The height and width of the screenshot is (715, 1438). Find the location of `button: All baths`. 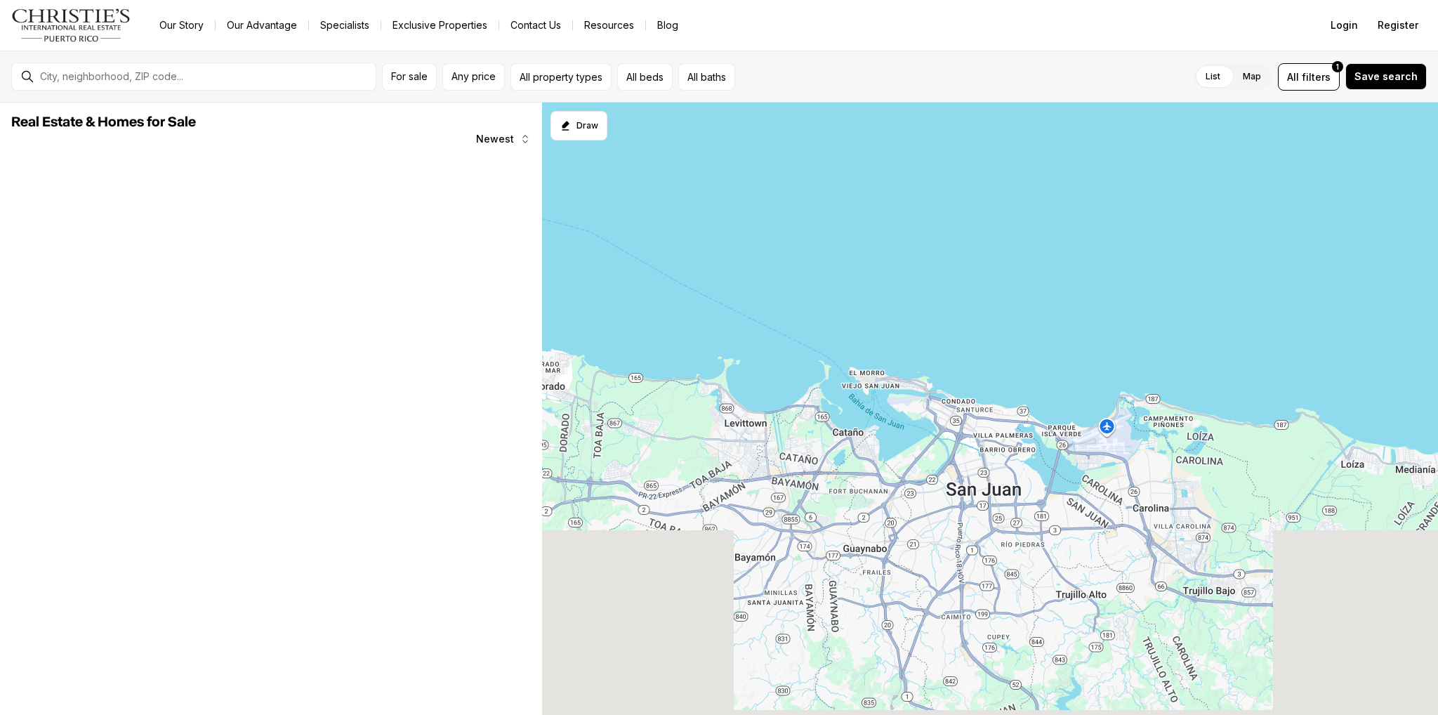

button: All baths is located at coordinates (706, 77).